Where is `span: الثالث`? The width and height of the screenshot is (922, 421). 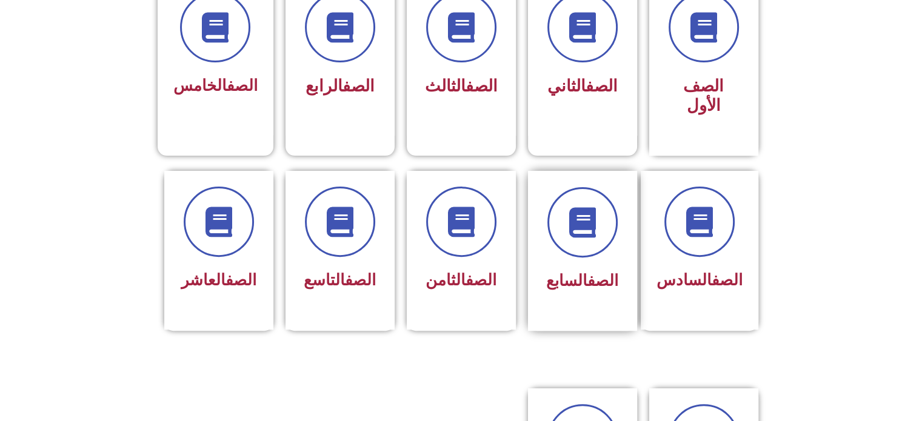 span: الثالث is located at coordinates (461, 86).